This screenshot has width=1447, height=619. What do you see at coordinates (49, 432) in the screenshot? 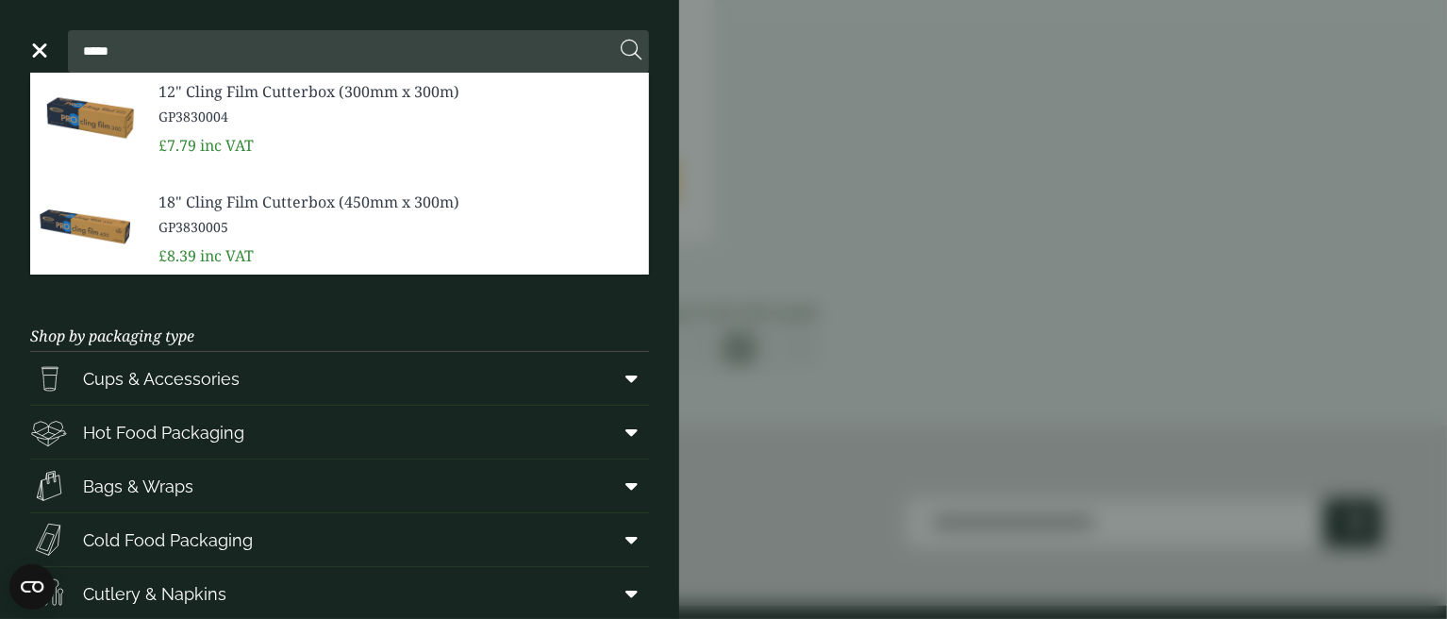
I see `img: Deli_box.svg` at bounding box center [49, 432].